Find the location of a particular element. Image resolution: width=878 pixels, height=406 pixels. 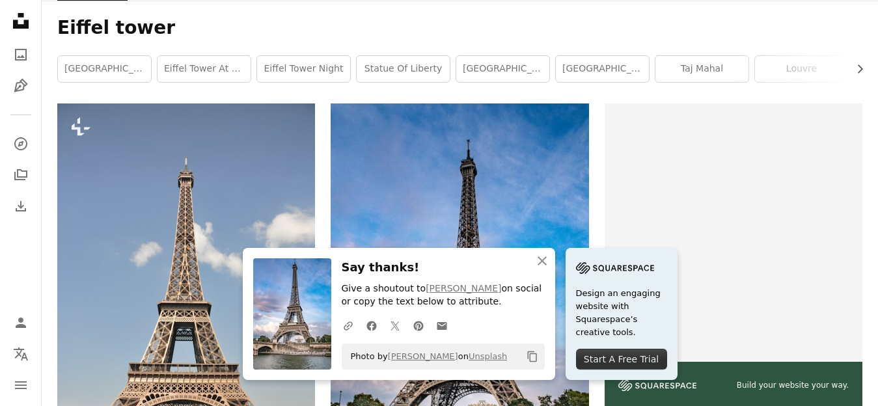

img: file-1606177908946-d1eed1cbe4f5image is located at coordinates (657, 385).